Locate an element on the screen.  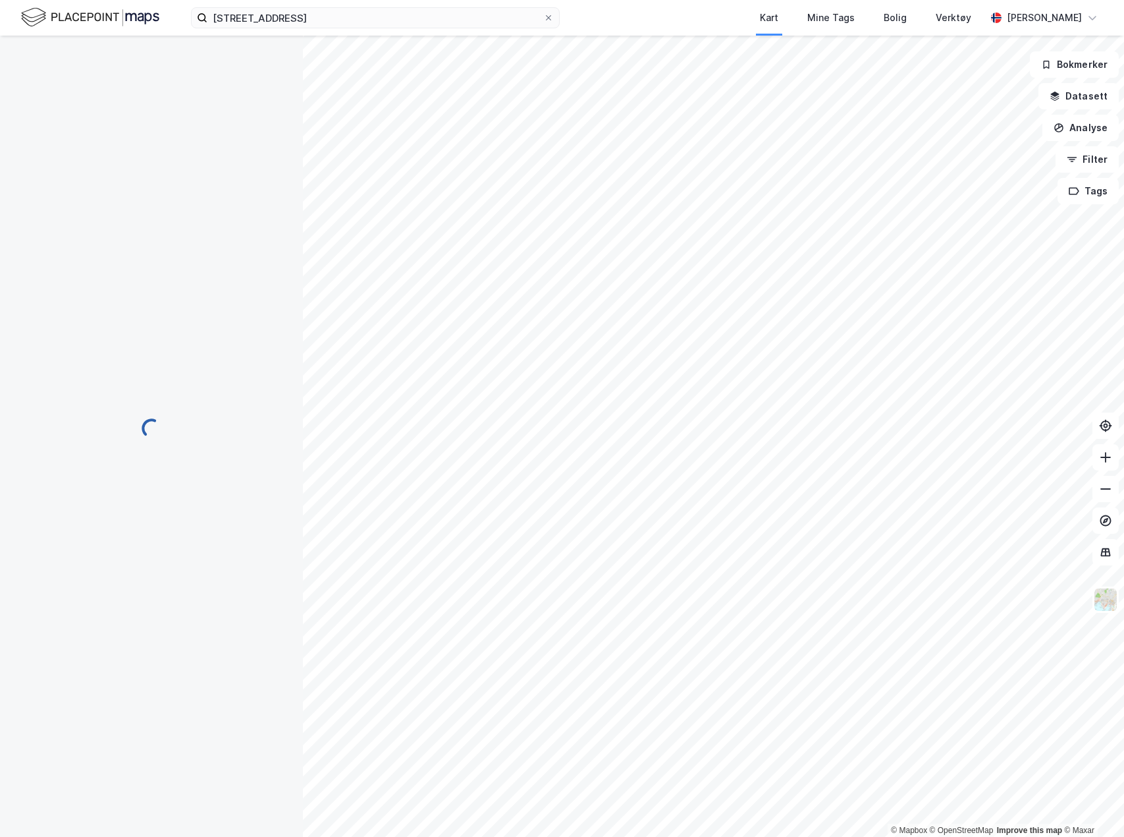
a: OpenStreetMap is located at coordinates (962, 830).